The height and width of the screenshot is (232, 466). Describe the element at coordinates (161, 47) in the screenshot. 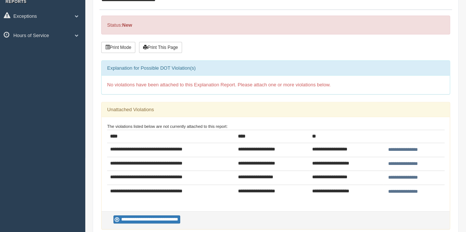

I see `button: Print This Page` at that location.